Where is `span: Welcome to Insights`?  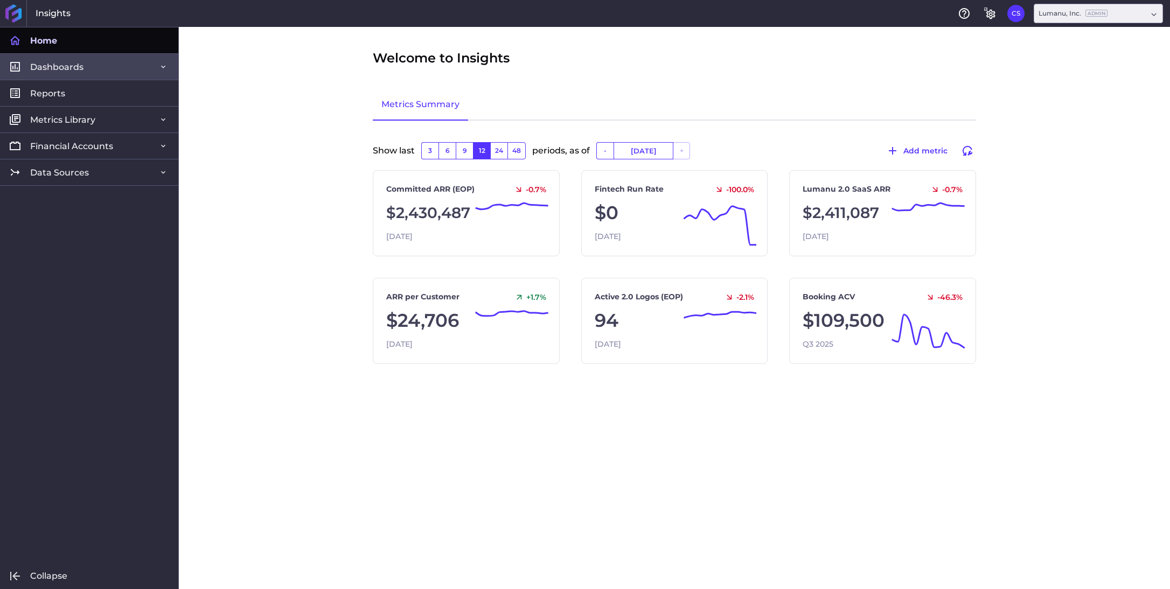
span: Welcome to Insights is located at coordinates (441, 58).